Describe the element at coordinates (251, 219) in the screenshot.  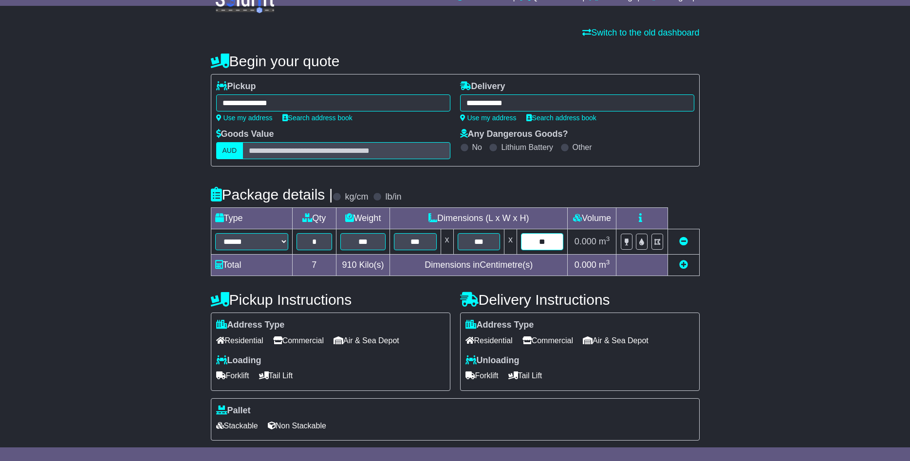
I see `td: Type` at that location.